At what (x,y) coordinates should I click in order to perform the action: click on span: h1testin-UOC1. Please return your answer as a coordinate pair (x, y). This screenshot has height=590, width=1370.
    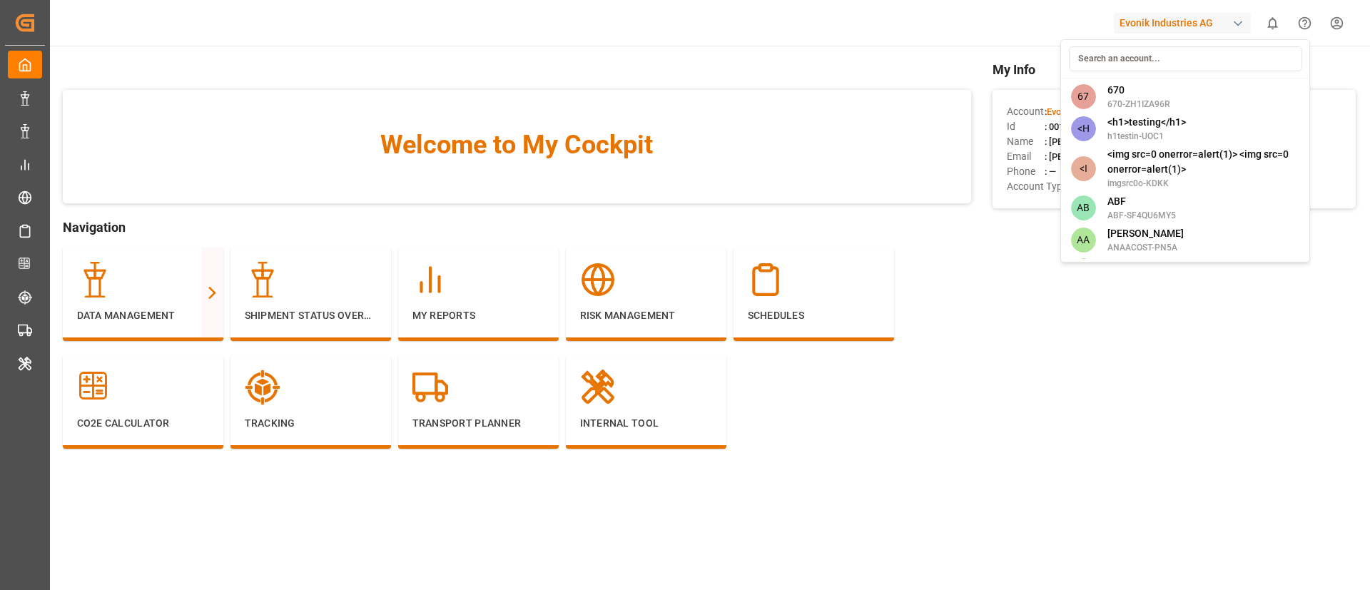
    Looking at the image, I should click on (1147, 136).